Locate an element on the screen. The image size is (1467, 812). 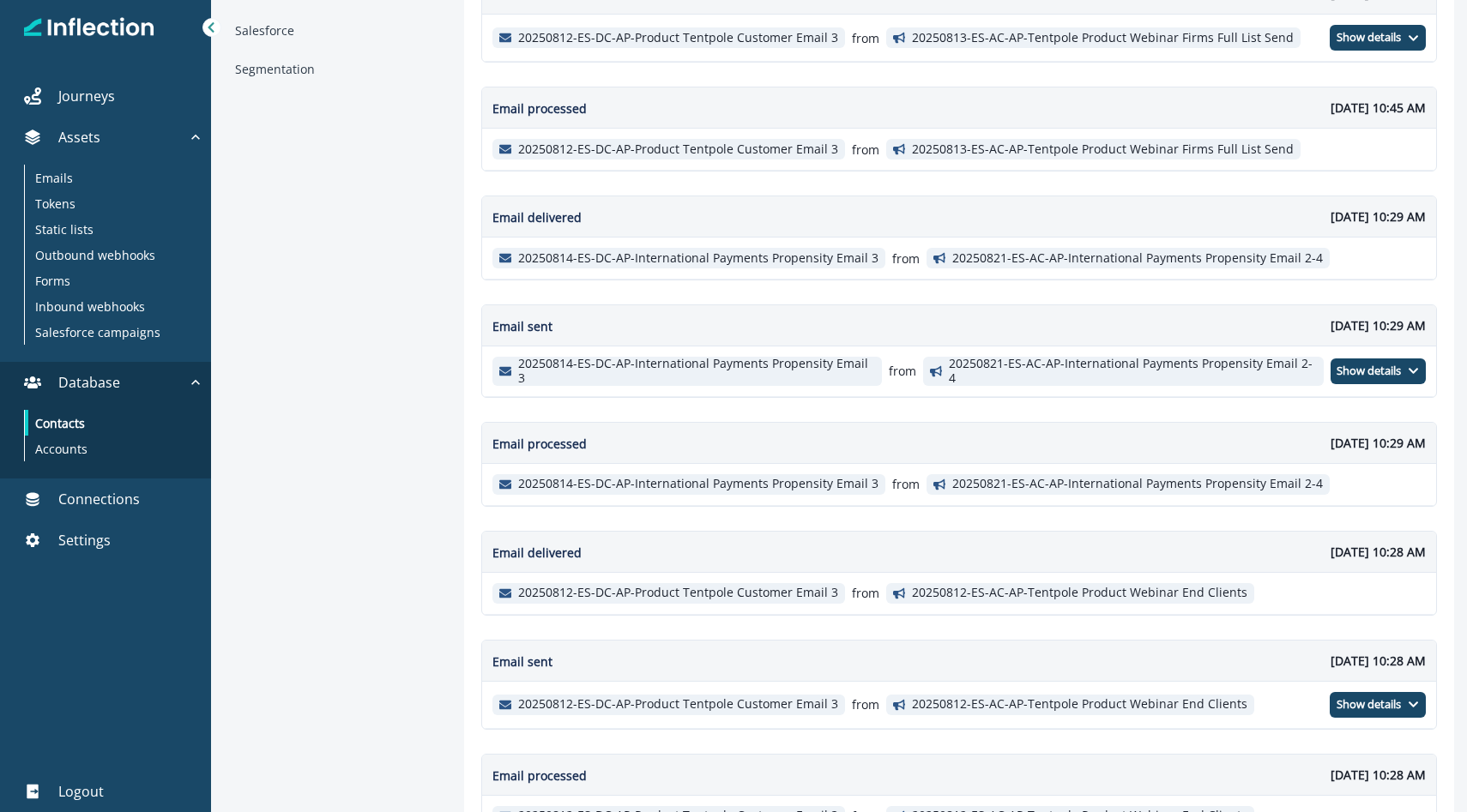
p: Settings is located at coordinates (84, 540).